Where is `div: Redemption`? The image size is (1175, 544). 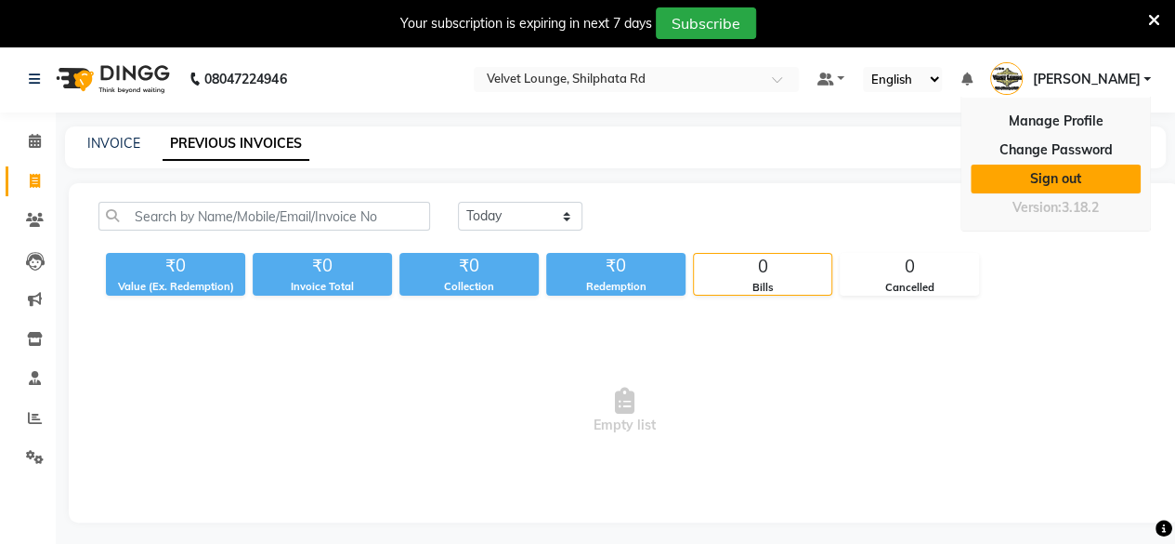 div: Redemption is located at coordinates (616, 286).